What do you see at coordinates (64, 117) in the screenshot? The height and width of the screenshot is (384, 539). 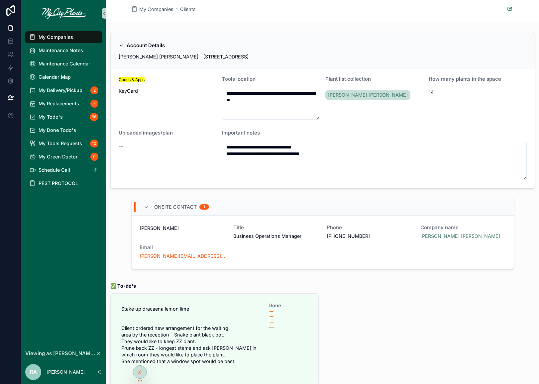 I see `a: My Todo's66` at bounding box center [64, 117].